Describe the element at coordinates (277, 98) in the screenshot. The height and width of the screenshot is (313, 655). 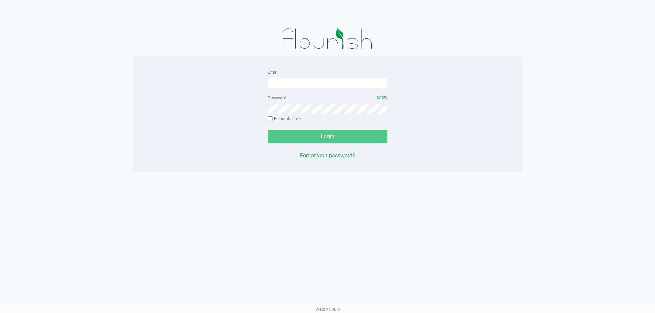
I see `label: Password` at that location.